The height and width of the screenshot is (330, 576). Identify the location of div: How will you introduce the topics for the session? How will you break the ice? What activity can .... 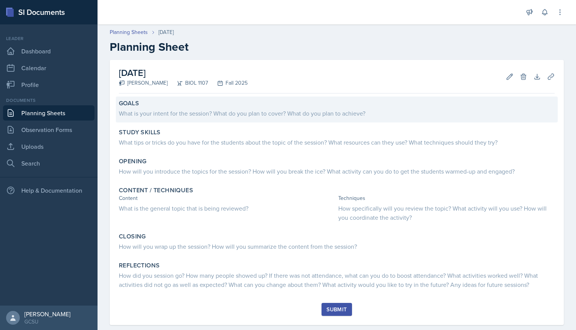
(337, 171).